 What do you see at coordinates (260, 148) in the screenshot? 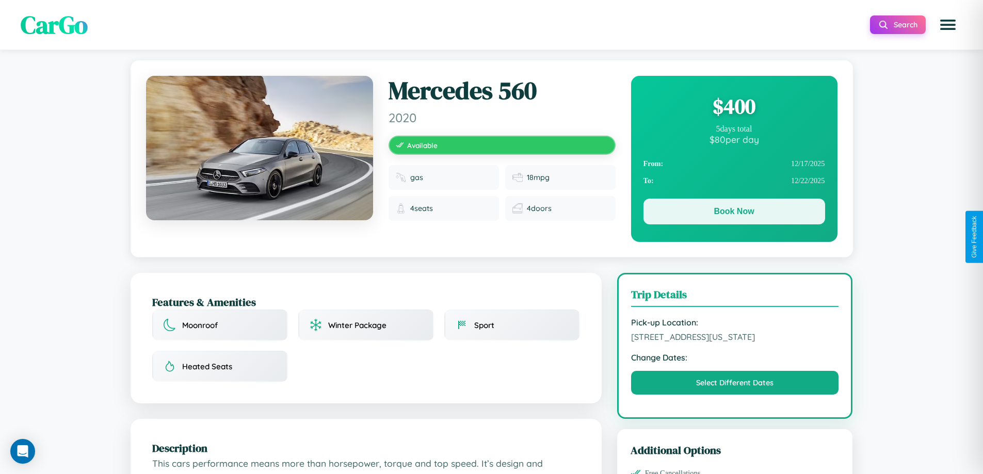
I see `img: Mercedes 560 2020` at bounding box center [260, 148].